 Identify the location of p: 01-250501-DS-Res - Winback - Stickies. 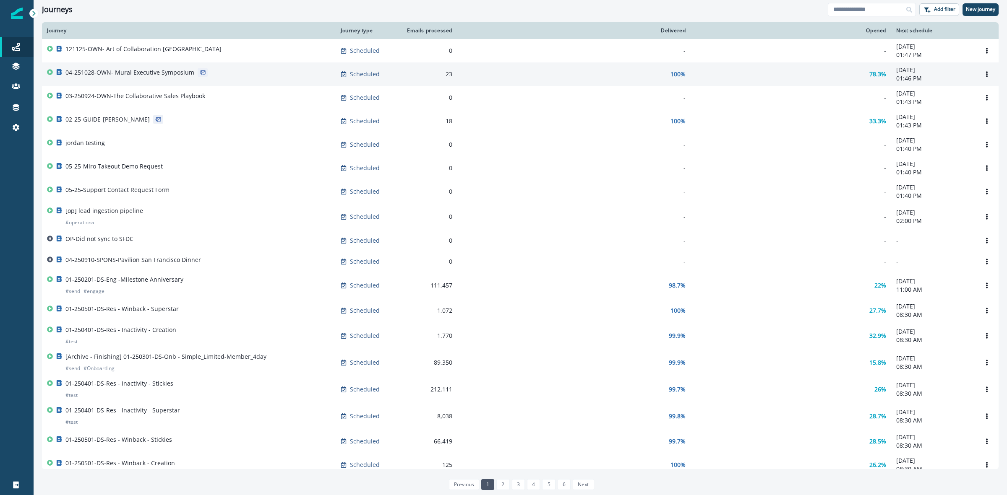
(119, 440).